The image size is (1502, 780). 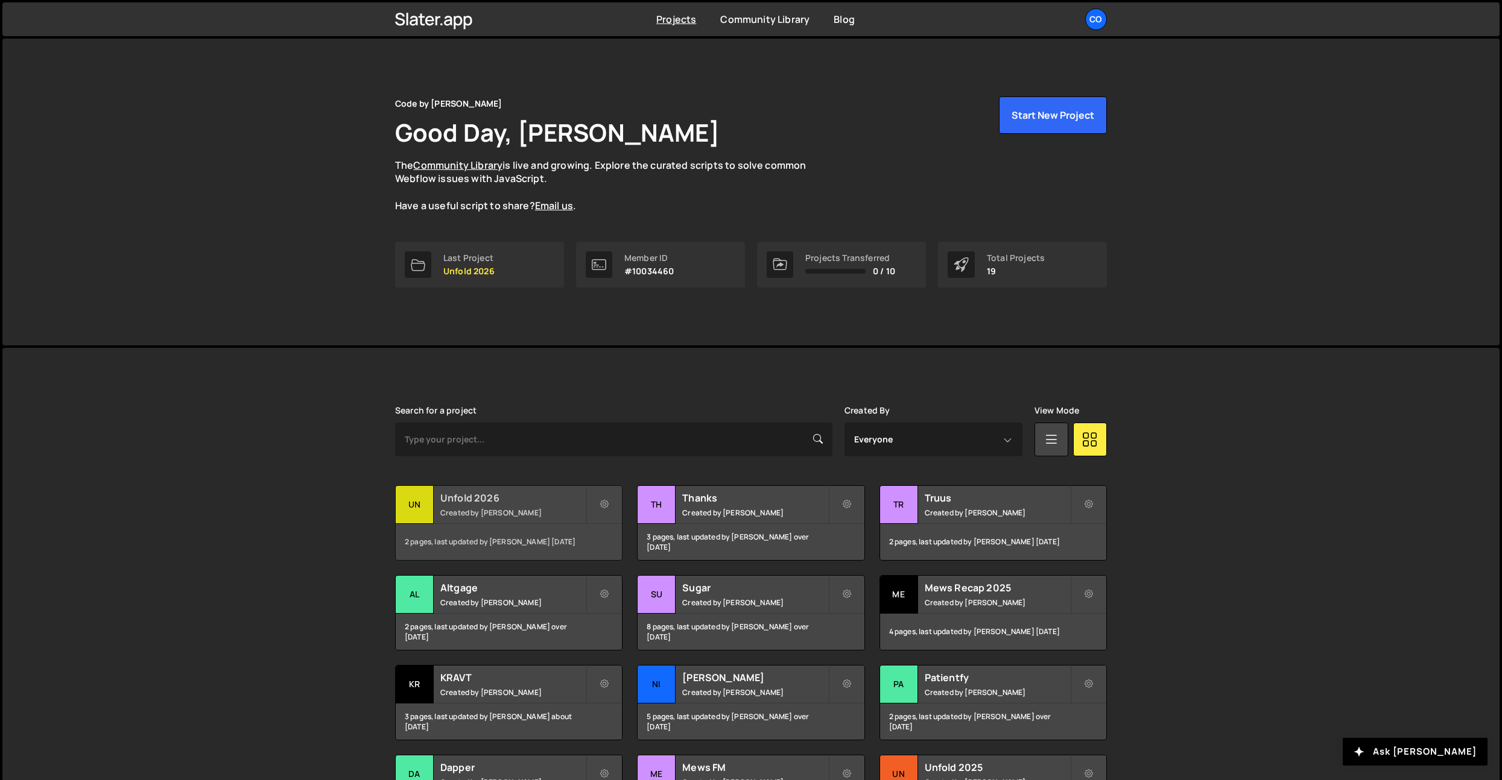 What do you see at coordinates (1016, 258) in the screenshot?
I see `div: Total Projects` at bounding box center [1016, 258].